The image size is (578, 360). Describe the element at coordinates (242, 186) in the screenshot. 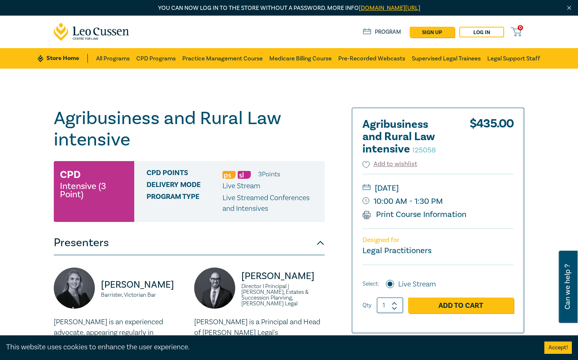

I see `span: Live Stream` at that location.